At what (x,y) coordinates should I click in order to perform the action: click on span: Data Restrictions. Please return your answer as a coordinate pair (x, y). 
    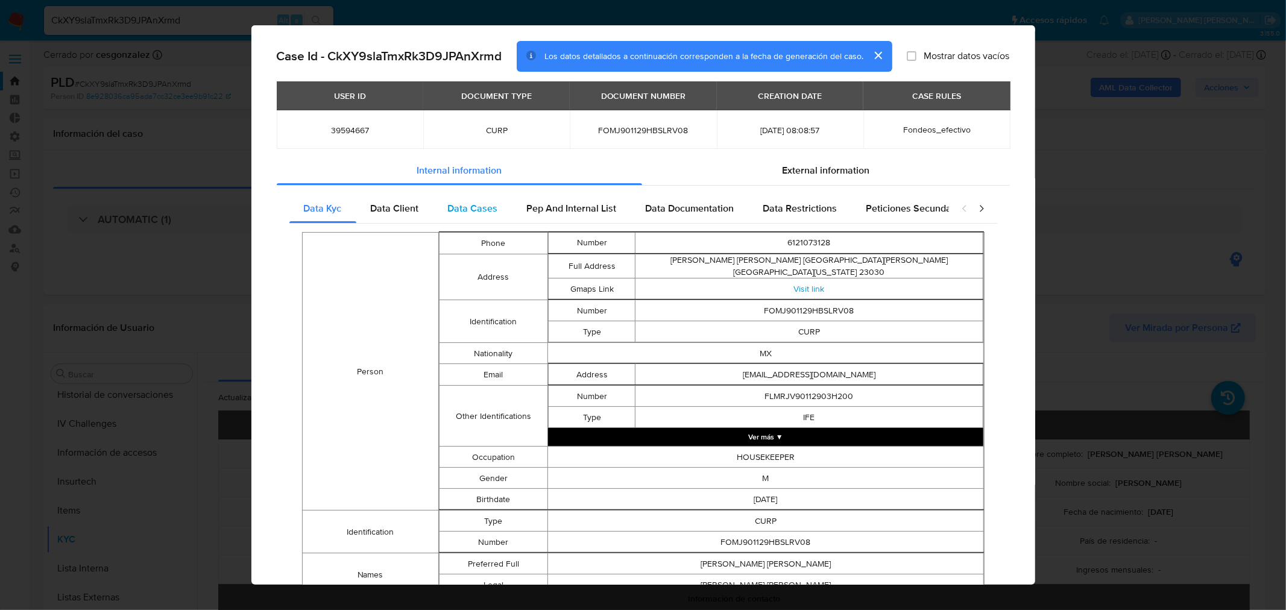
    Looking at the image, I should click on (800, 208).